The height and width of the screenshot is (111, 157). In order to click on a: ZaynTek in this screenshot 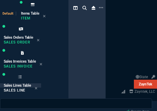, I will do `click(146, 84)`.